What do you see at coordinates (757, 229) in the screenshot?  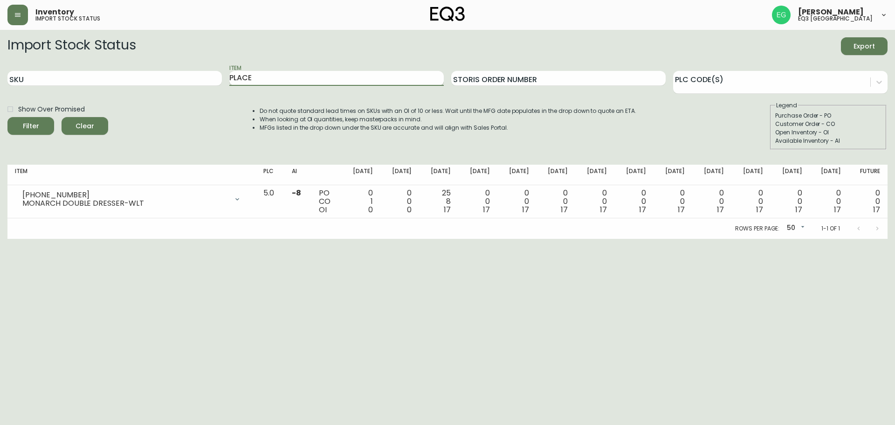 I see `p: Rows per page:` at bounding box center [757, 229].